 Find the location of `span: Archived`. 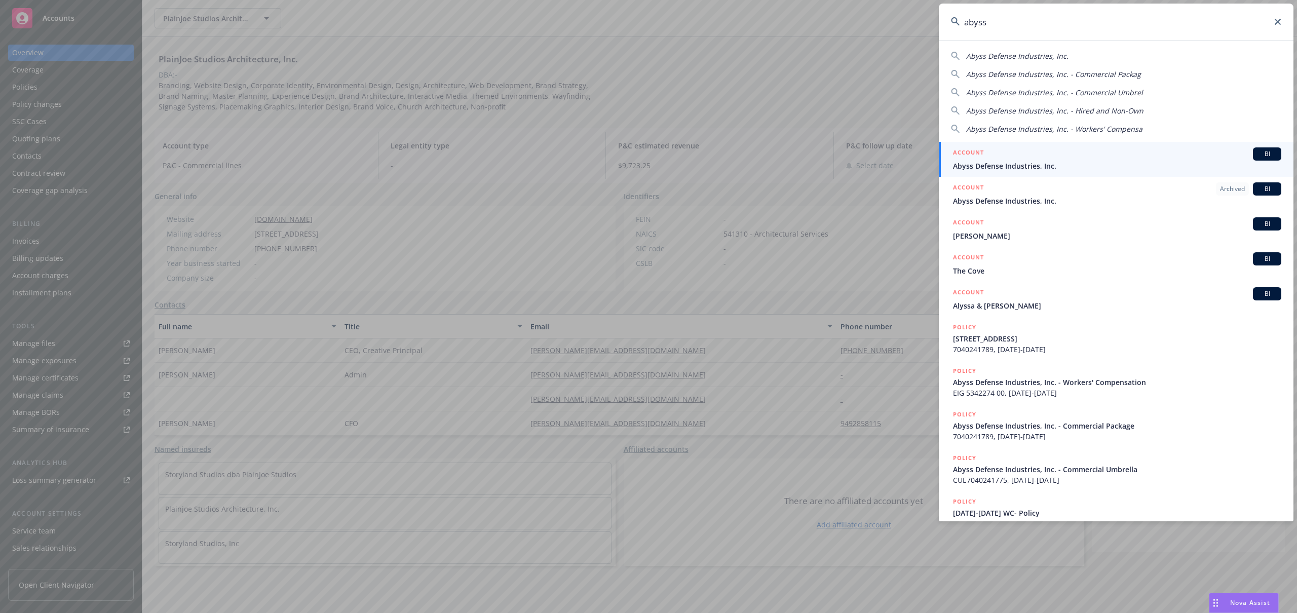

span: Archived is located at coordinates (1232, 189).